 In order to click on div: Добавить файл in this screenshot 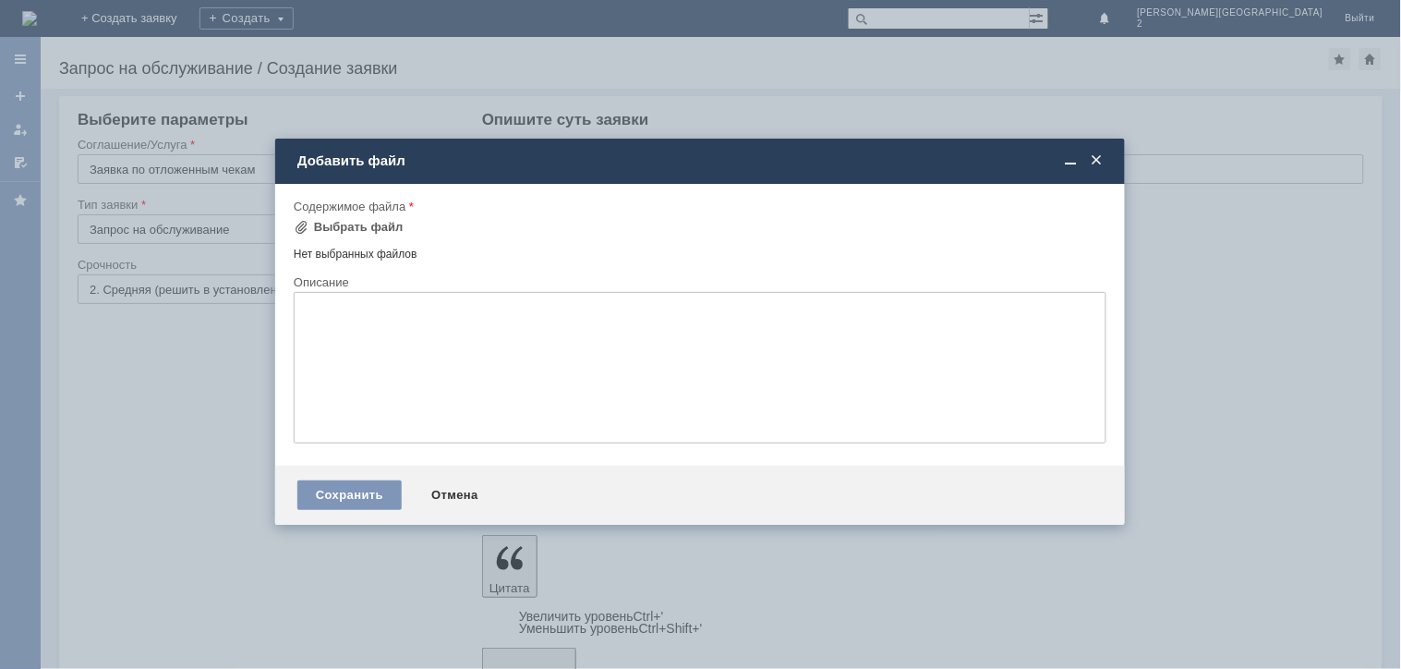, I will do `click(702, 161)`.